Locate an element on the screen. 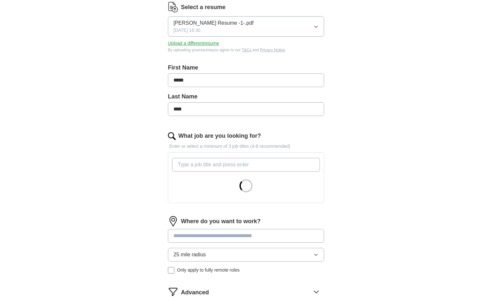  button: 25 mile radius is located at coordinates (246, 255).